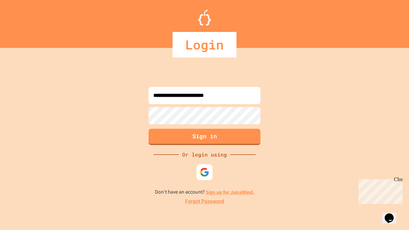 This screenshot has width=409, height=230. I want to click on img: Logo.svg, so click(205, 18).